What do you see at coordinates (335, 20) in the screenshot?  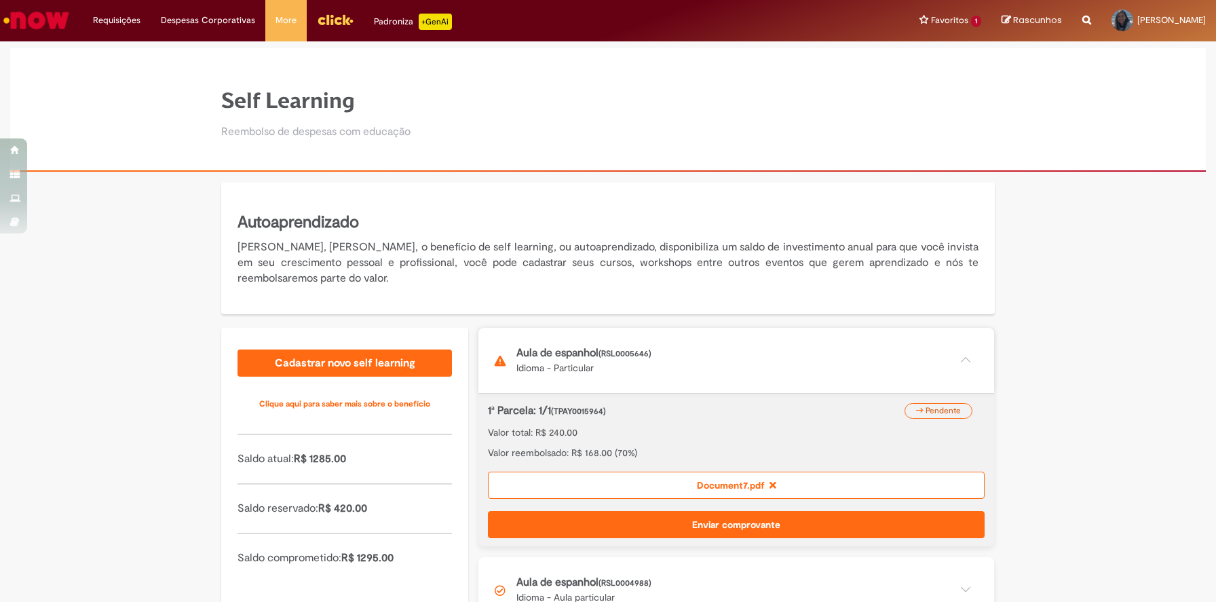 I see `img: click_logo_yellow_360x200.png` at bounding box center [335, 20].